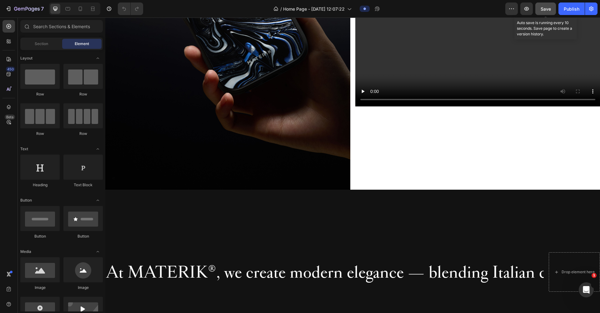 This screenshot has width=600, height=313. Describe the element at coordinates (26, 251) in the screenshot. I see `span: Media` at that location.